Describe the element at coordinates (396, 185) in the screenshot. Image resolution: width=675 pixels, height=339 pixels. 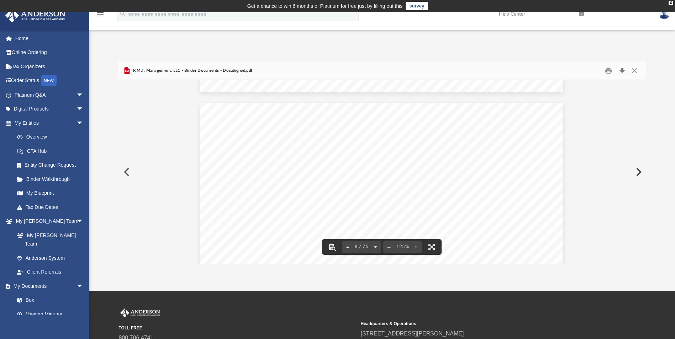
I see `span: MANAGEMENT, LLC` at that location.